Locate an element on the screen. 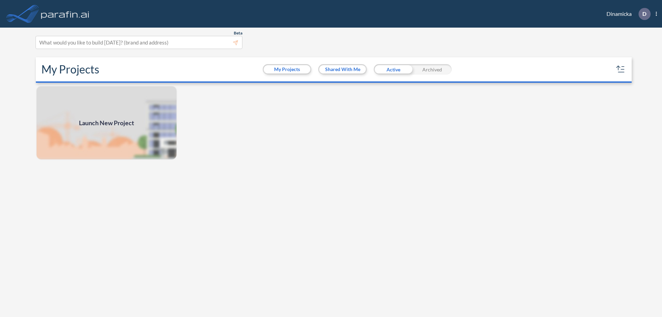 The image size is (662, 317). img: add is located at coordinates (107, 123).